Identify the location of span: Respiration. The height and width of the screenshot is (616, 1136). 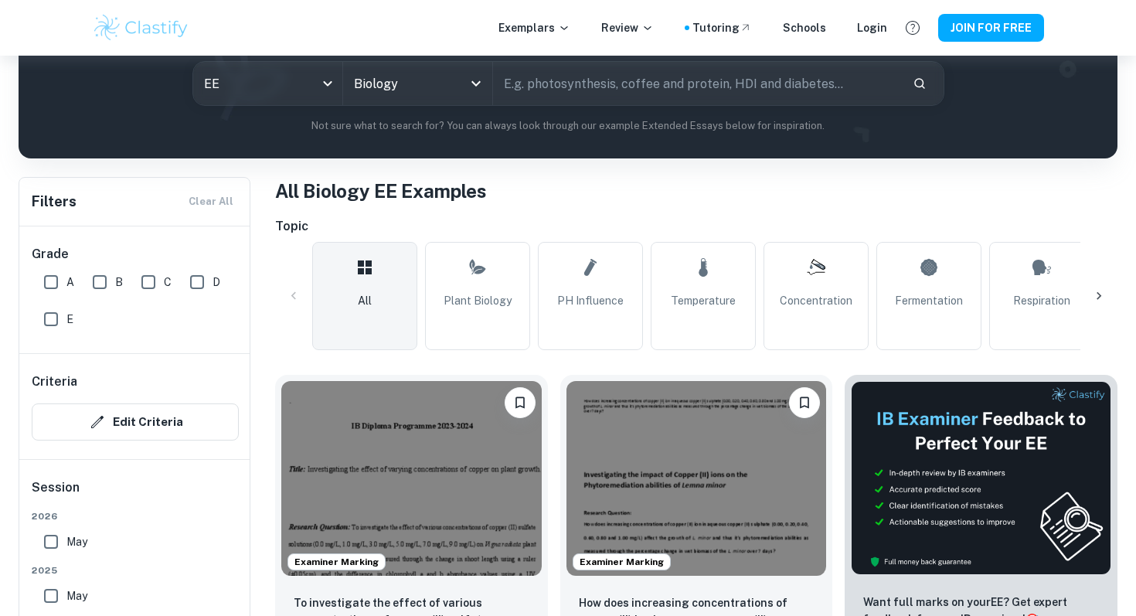
(1042, 301).